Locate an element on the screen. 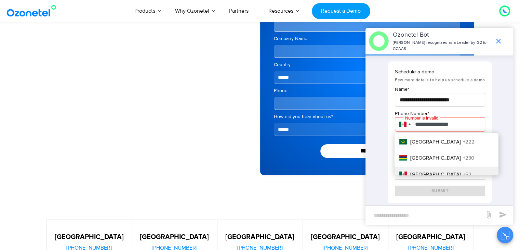  label: Company Name is located at coordinates (367, 39).